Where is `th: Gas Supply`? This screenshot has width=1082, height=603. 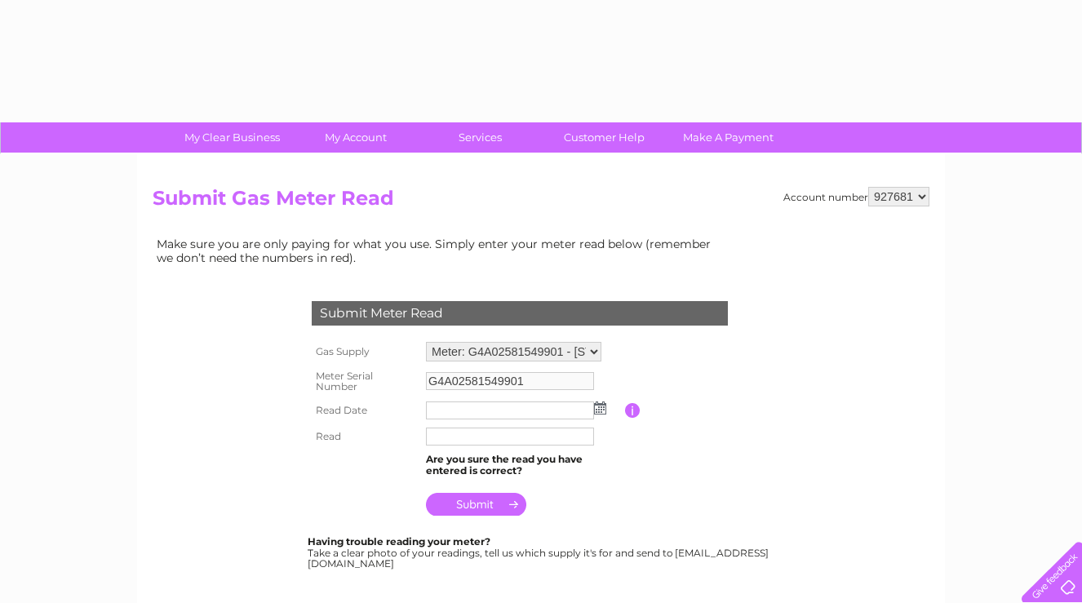 th: Gas Supply is located at coordinates (365, 352).